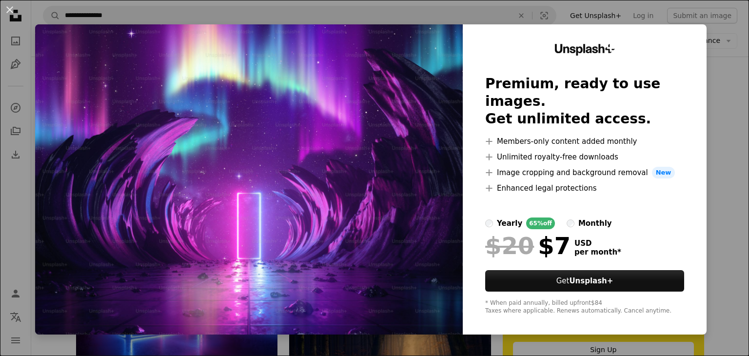 The image size is (749, 356). What do you see at coordinates (585, 188) in the screenshot?
I see `li: Enhanced legal protections` at bounding box center [585, 188].